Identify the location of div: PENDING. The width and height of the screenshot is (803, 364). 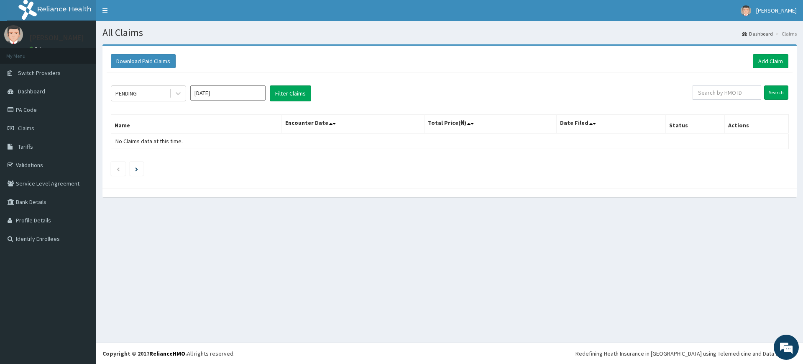
(126, 93).